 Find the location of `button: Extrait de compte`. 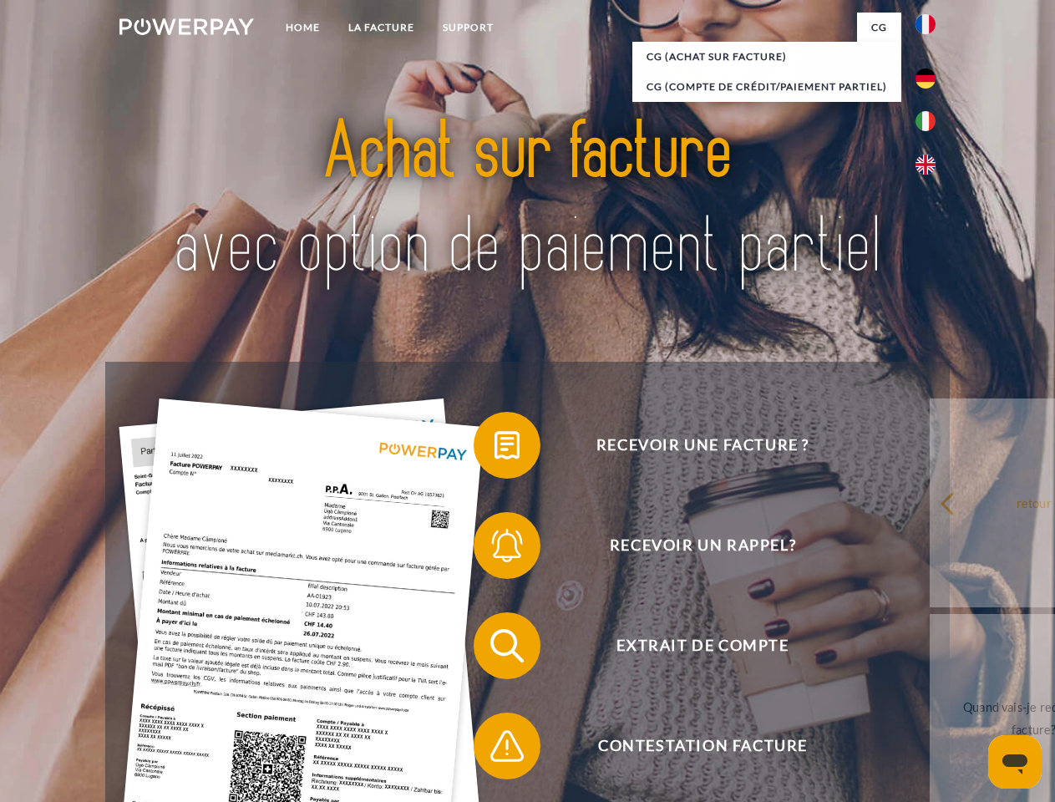

button: Extrait de compte is located at coordinates (691, 646).